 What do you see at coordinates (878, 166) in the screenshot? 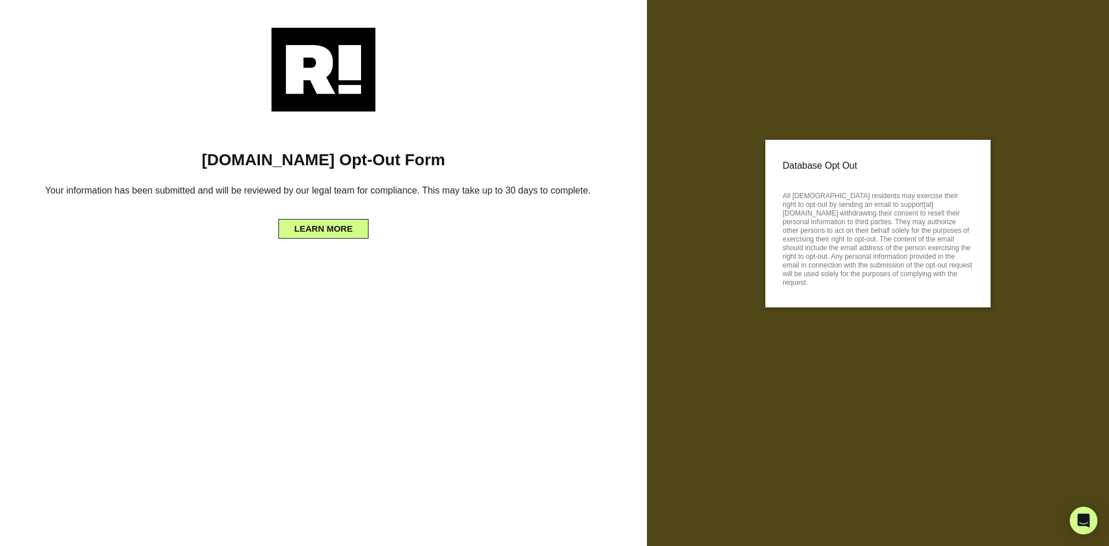
I see `p: Database Opt Out` at bounding box center [878, 166].